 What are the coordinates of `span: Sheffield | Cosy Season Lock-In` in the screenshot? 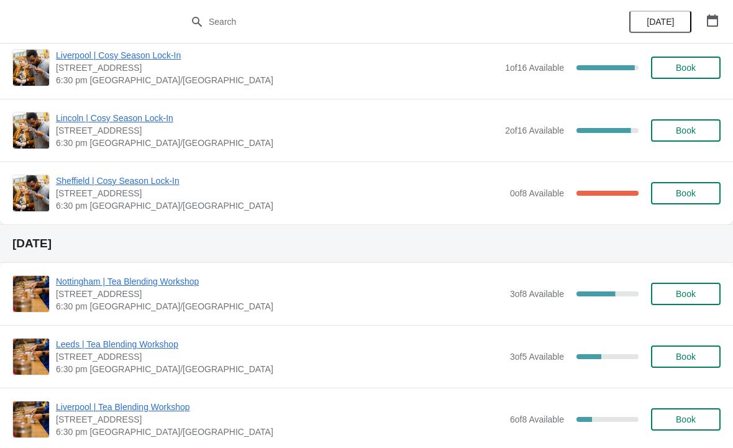 It's located at (279, 181).